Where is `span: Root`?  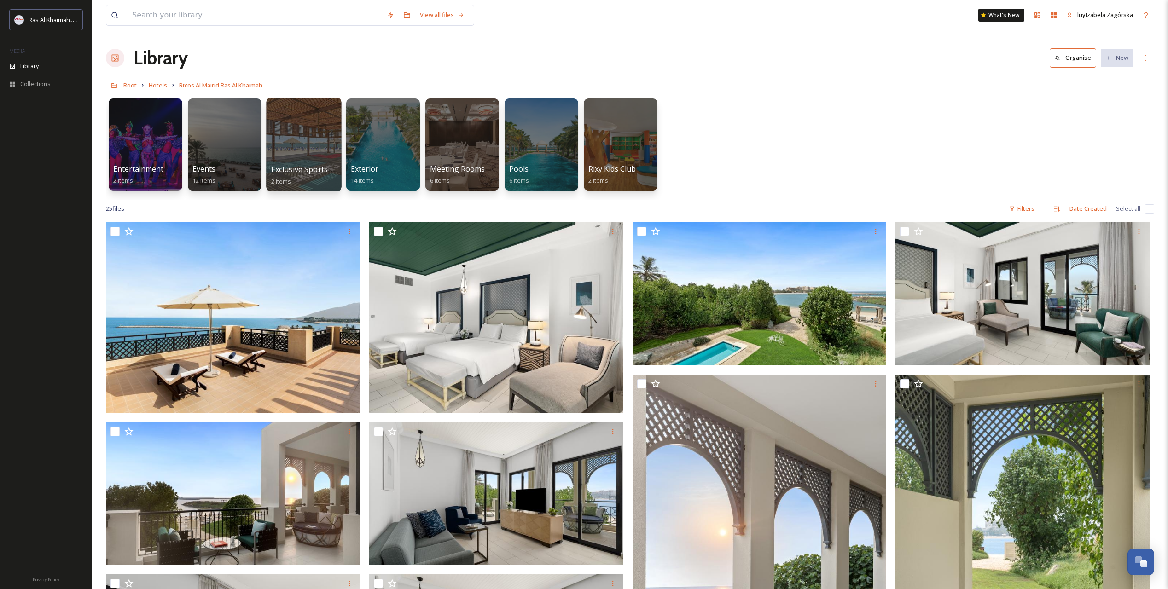 span: Root is located at coordinates (130, 85).